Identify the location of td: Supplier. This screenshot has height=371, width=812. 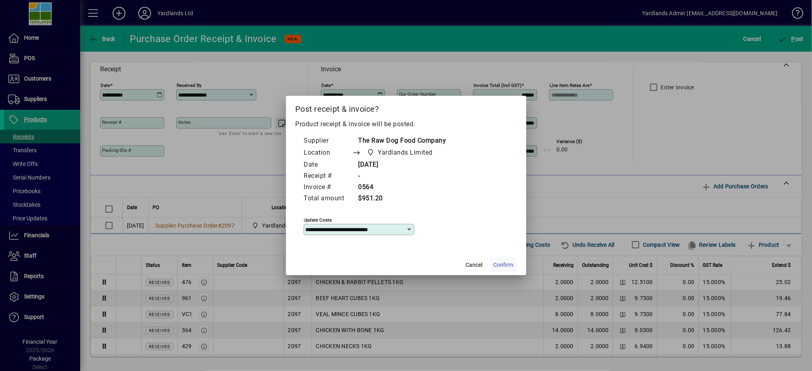
(328, 141).